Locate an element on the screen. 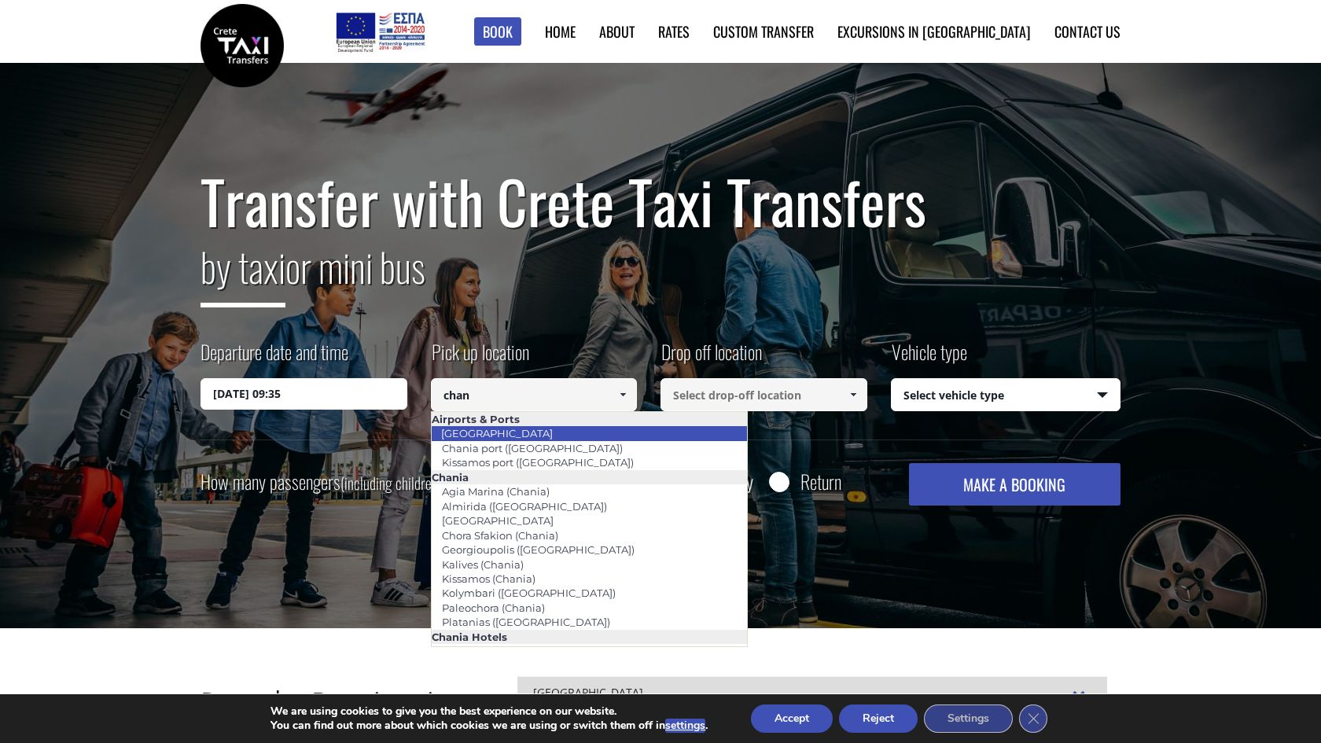  input: Select pickup location is located at coordinates (534, 395).